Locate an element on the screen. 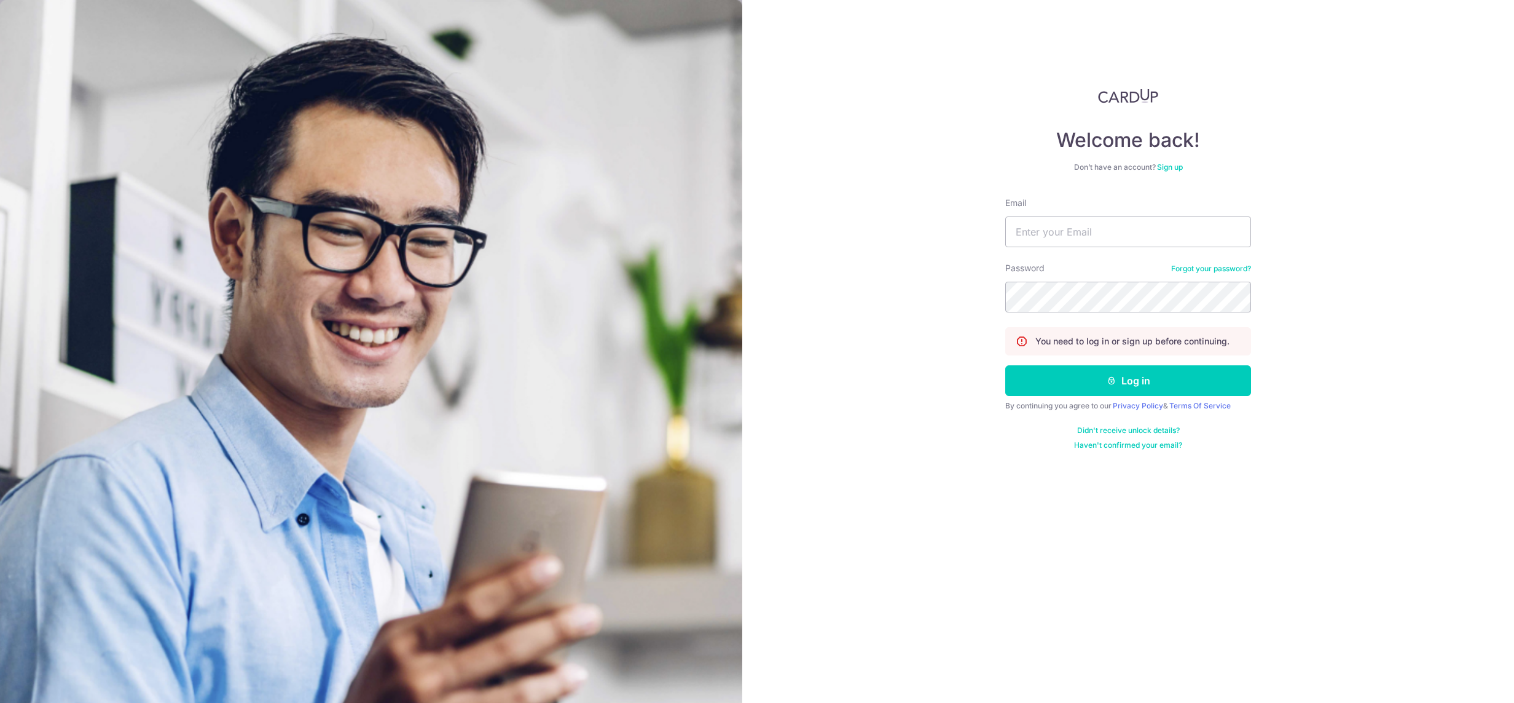  label: Password is located at coordinates (1025, 268).